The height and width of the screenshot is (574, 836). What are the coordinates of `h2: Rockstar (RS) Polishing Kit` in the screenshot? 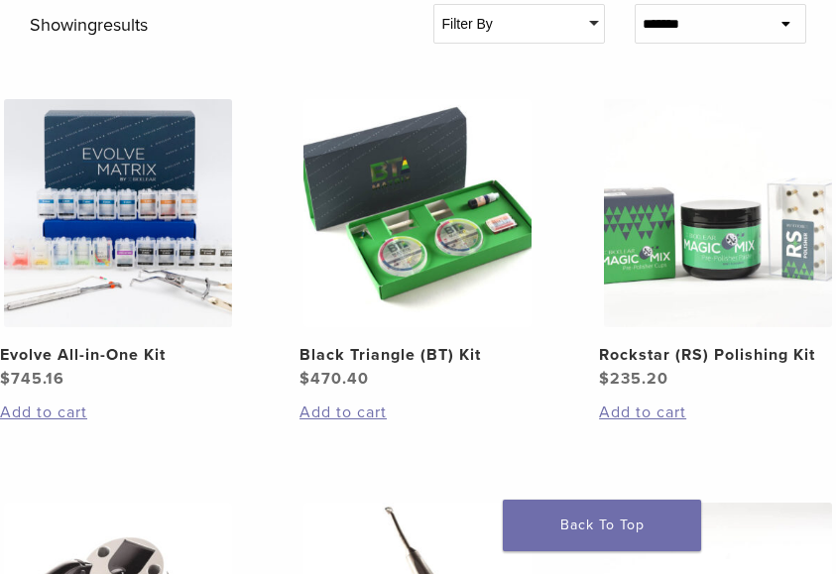 It's located at (717, 355).